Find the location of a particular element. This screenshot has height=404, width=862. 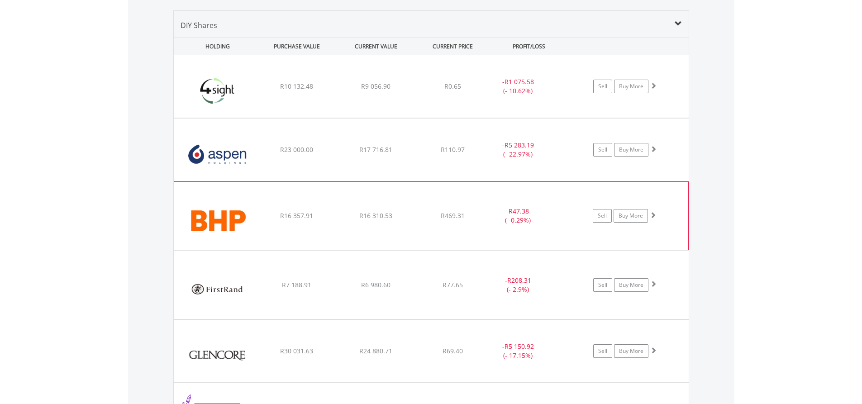

img: EQU.ZA.4SI.png is located at coordinates (217, 91).